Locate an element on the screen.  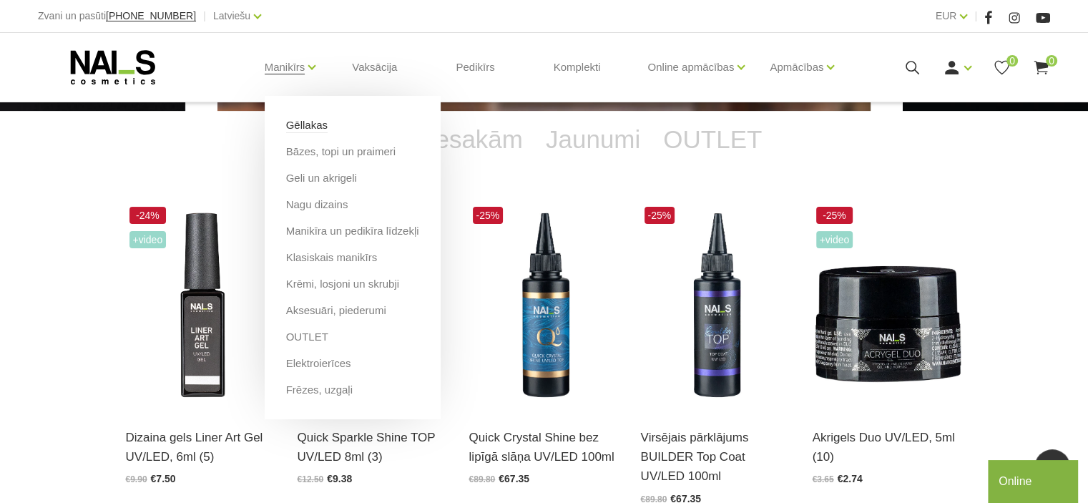
a: Liner Art Gel - UV/LED dizaina gels smalku, vienmērīgu, pigmentētu līniju zīmēšanai.Lielisks palī... is located at coordinates (201, 306).